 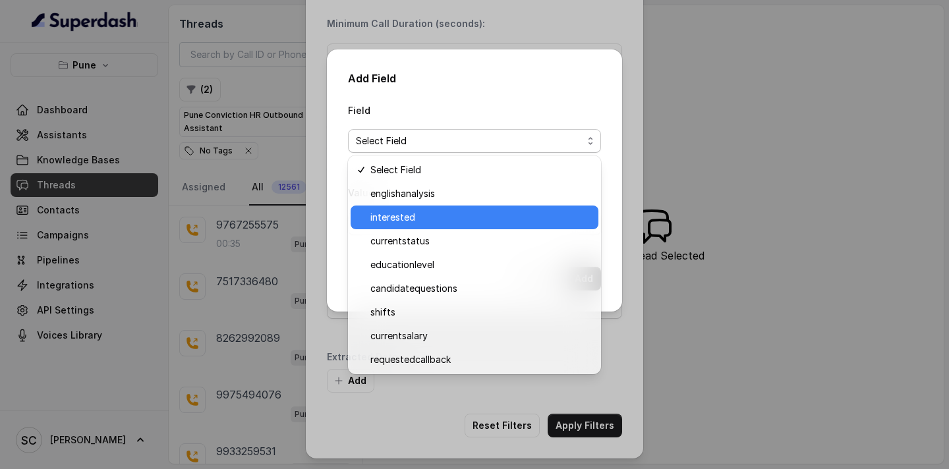 I want to click on span: shifts, so click(x=480, y=312).